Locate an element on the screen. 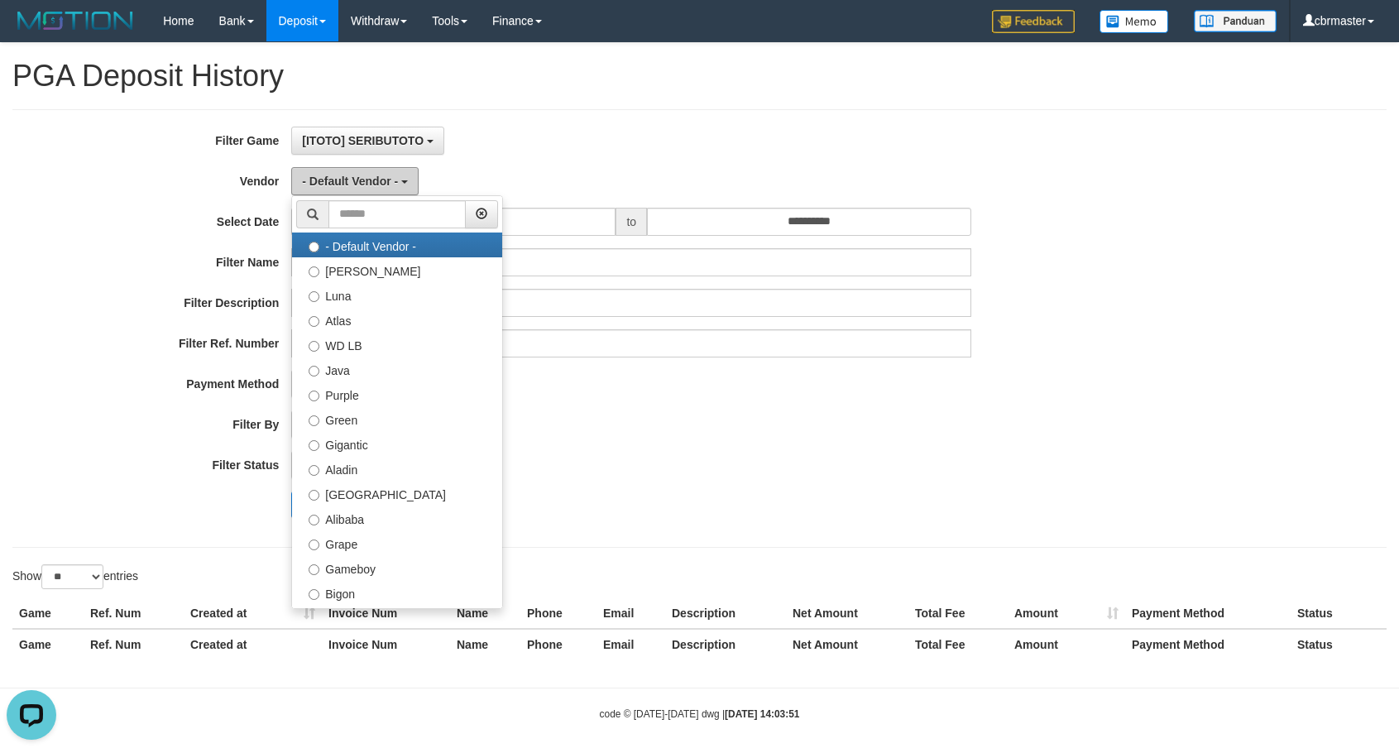  label: Luna is located at coordinates (397, 295).